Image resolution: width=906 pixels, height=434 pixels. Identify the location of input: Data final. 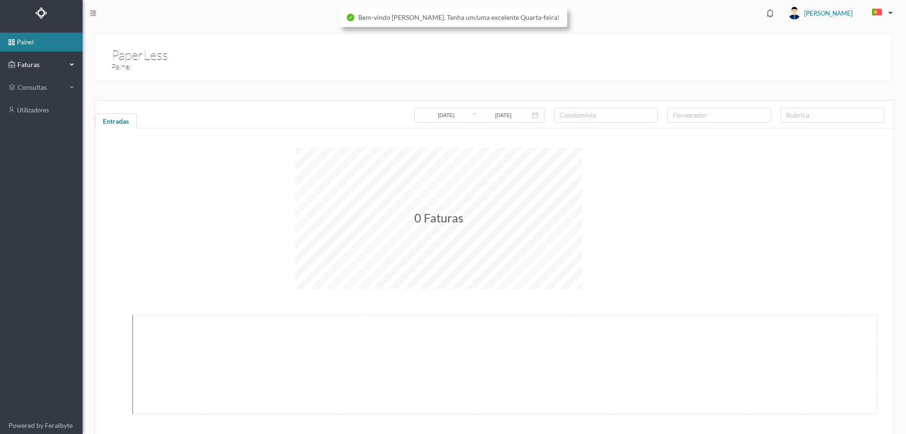
(503, 115).